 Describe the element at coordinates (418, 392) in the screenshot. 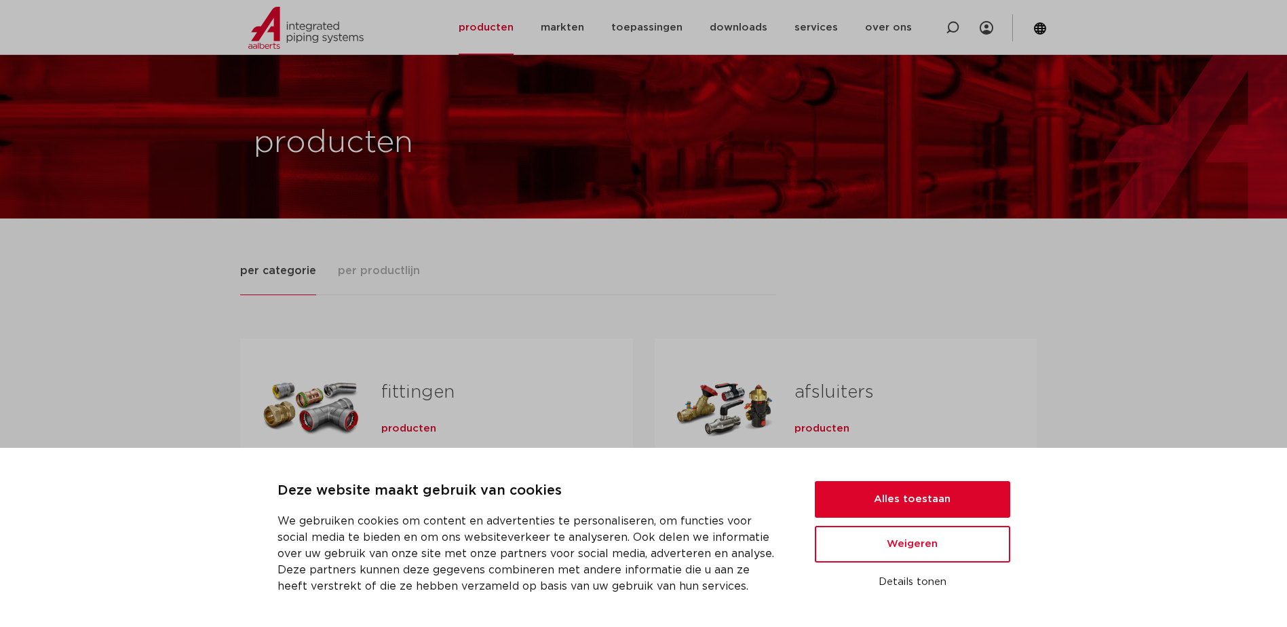

I see `a: fittingen` at that location.